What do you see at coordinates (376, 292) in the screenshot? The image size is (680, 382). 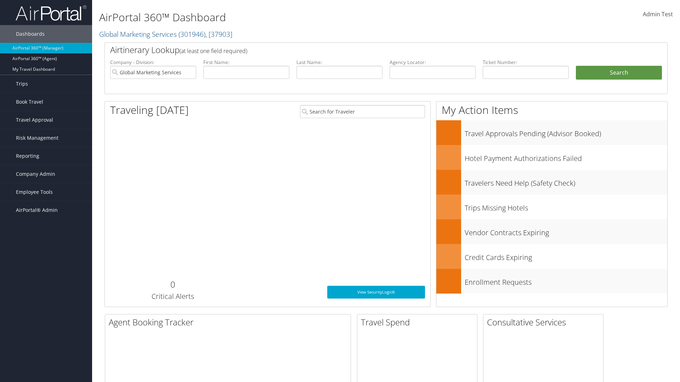 I see `a: View SecurityLogic®` at bounding box center [376, 292].